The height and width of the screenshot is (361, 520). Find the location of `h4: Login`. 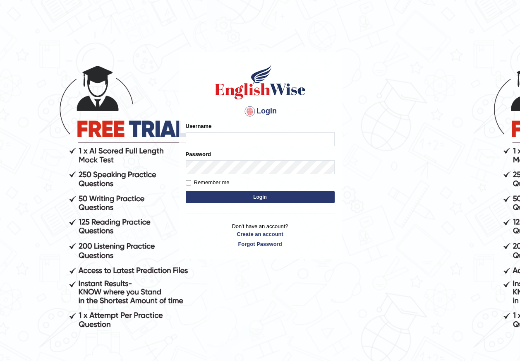

h4: Login is located at coordinates (260, 111).